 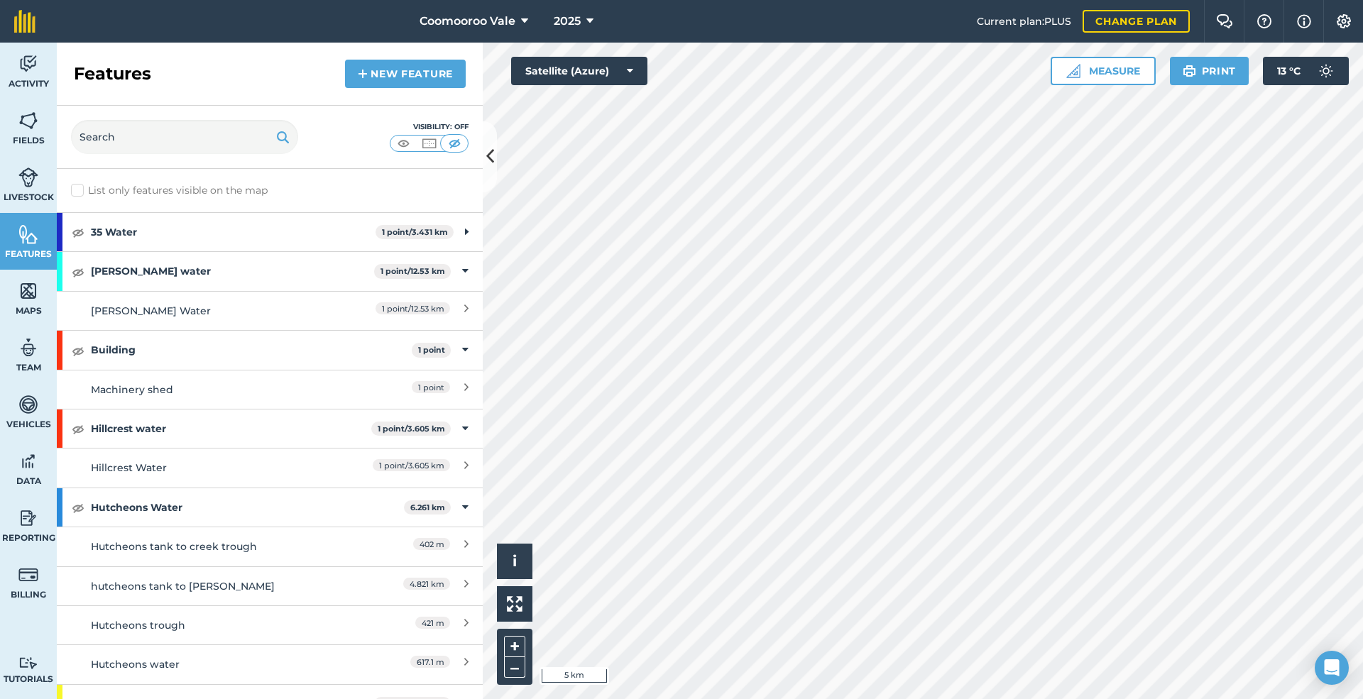 What do you see at coordinates (1210, 71) in the screenshot?
I see `button: Print` at bounding box center [1210, 71].